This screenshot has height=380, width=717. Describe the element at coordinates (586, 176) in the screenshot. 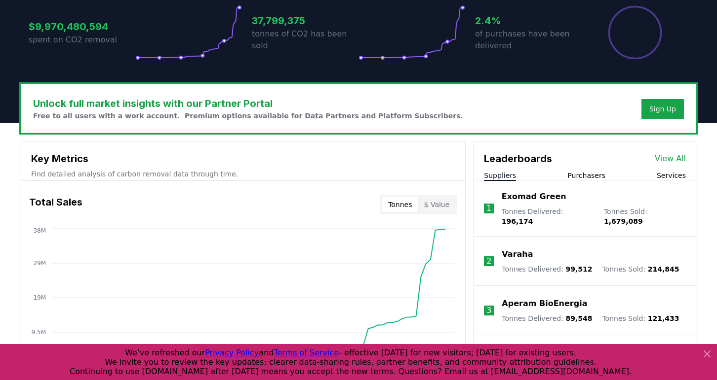

I see `button: Purchasers` at that location.